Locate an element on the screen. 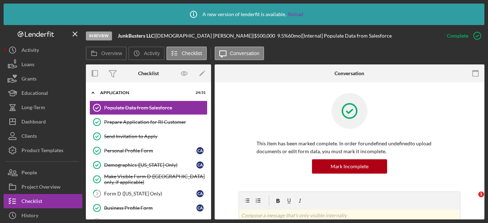  b: JunkBusters LLC is located at coordinates (136, 35).